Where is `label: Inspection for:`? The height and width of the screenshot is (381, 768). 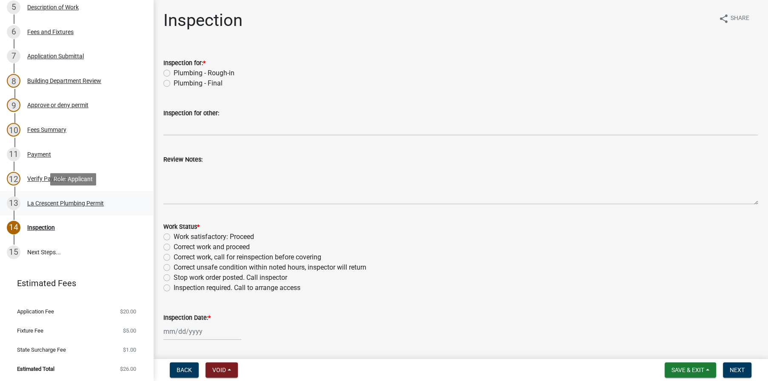 label: Inspection for: is located at coordinates (184, 63).